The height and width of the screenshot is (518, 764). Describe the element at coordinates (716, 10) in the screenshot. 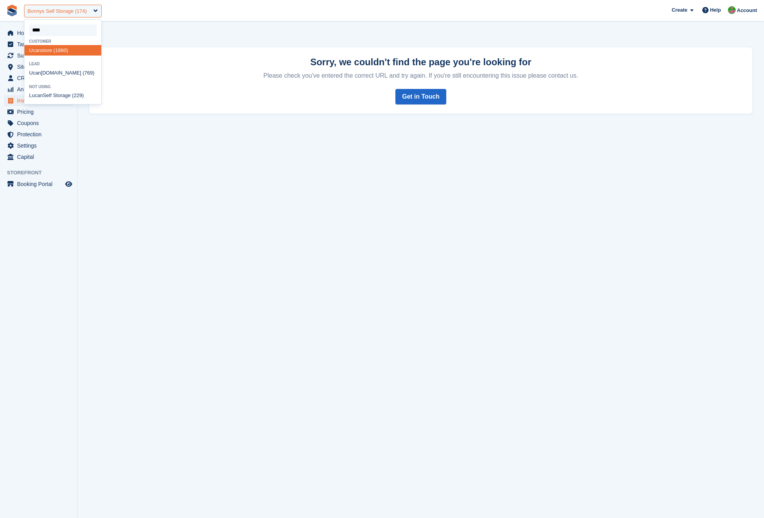

I see `span: Help` at that location.